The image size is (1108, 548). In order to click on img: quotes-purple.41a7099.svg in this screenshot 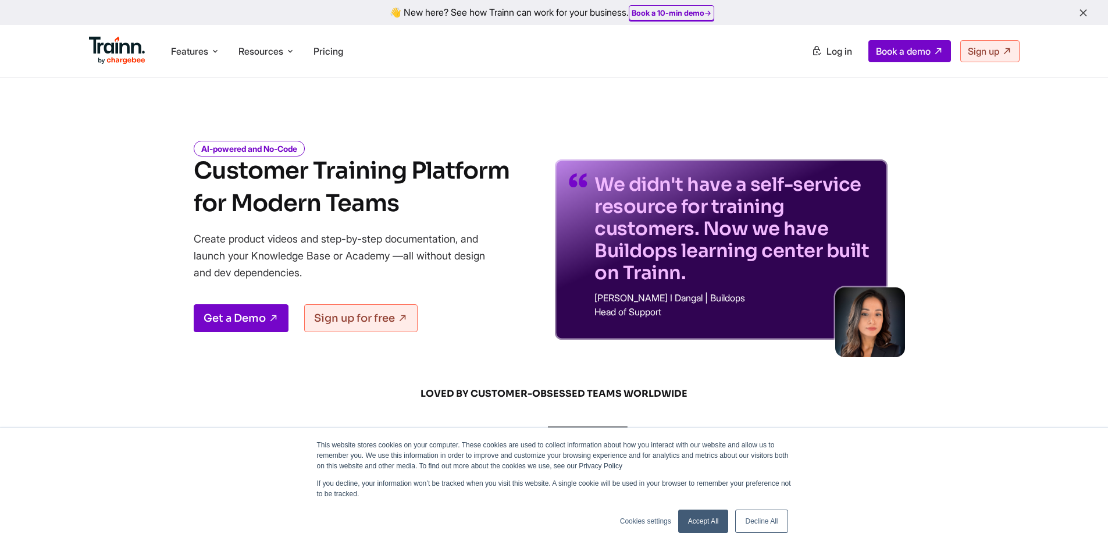, I will do `click(578, 180)`.